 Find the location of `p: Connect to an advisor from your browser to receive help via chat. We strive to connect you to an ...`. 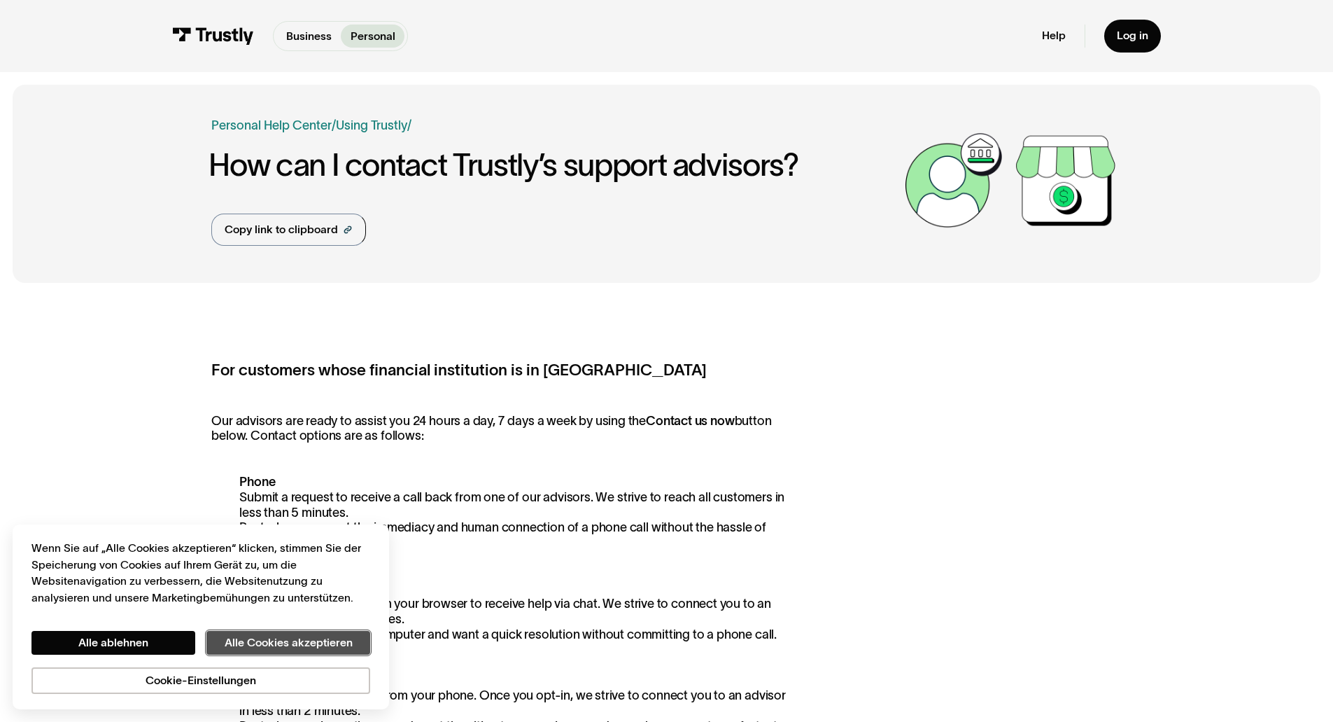

p: Connect to an advisor from your browser to receive help via chat. We strive to connect you to an ... is located at coordinates (504, 612).